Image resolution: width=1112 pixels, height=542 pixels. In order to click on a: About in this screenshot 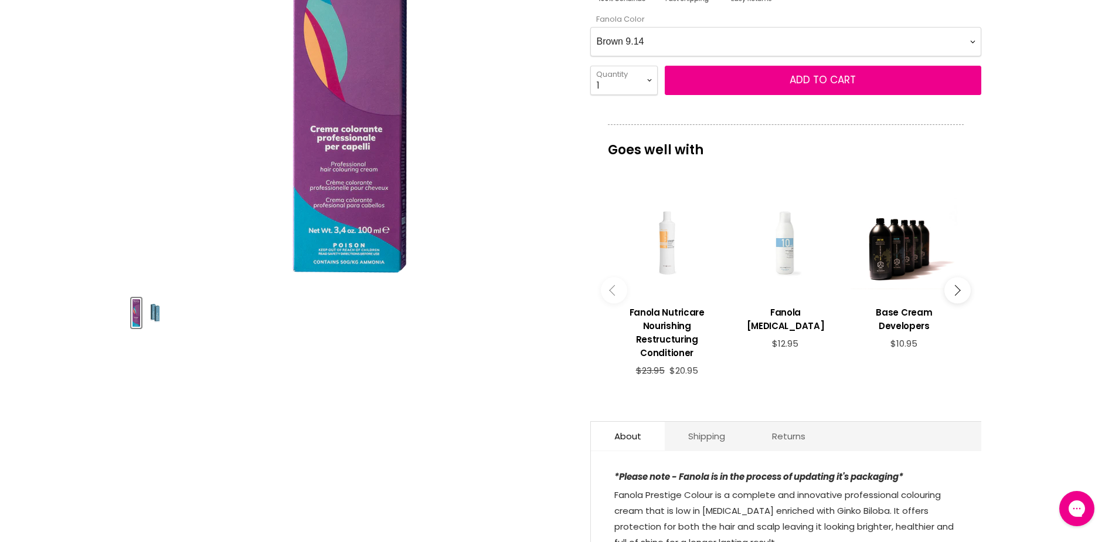, I will do `click(628, 436)`.